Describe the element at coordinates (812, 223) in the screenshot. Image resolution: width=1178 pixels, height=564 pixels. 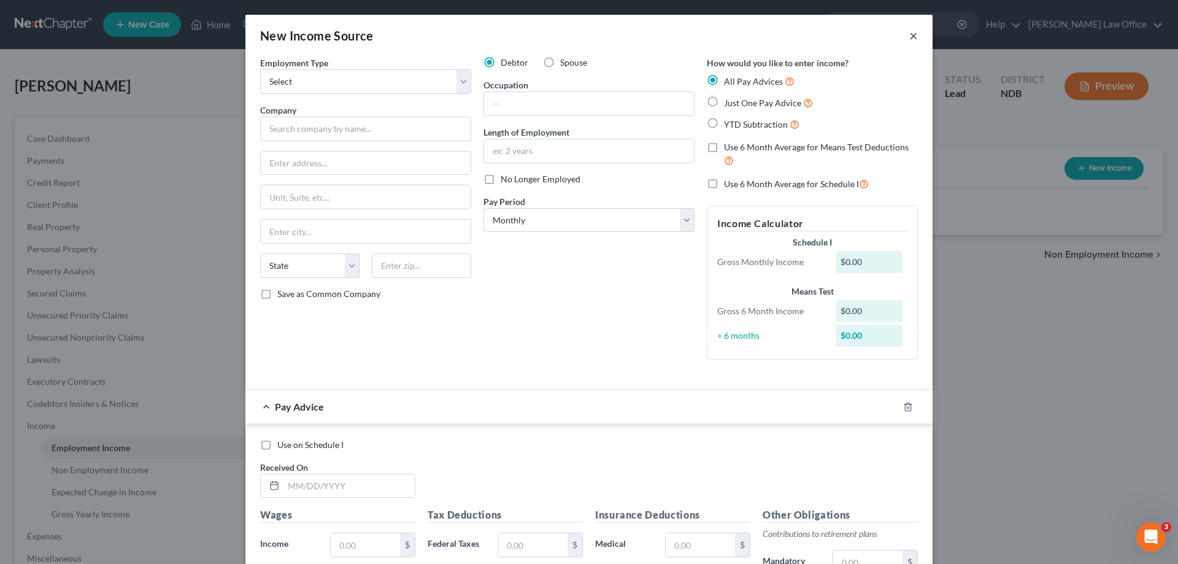
I see `h5: Income Calculator` at that location.